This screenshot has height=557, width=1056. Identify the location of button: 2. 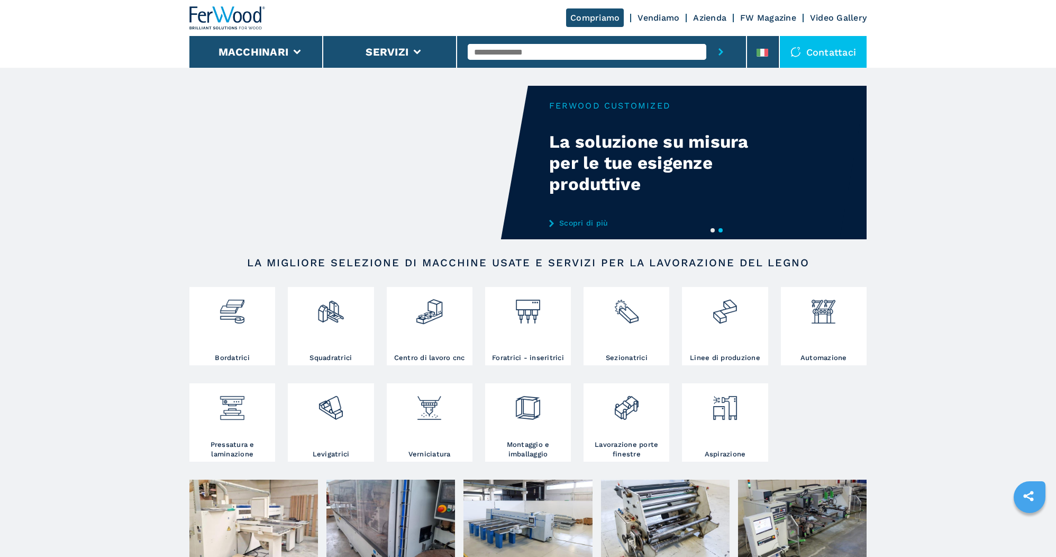
(721, 230).